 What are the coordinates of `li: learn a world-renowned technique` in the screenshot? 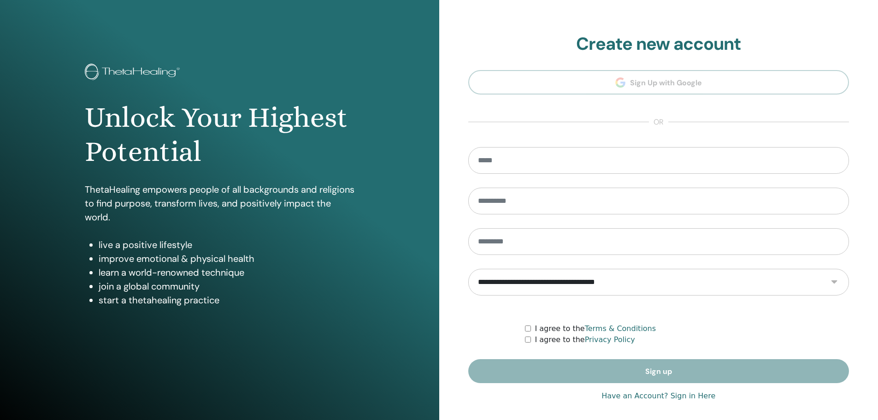 It's located at (226, 273).